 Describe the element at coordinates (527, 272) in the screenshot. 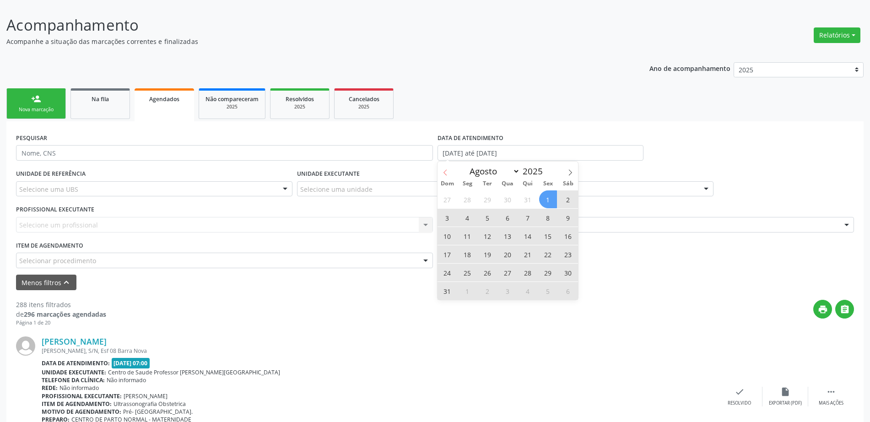

I see `span: Agosto 28, 2025` at that location.